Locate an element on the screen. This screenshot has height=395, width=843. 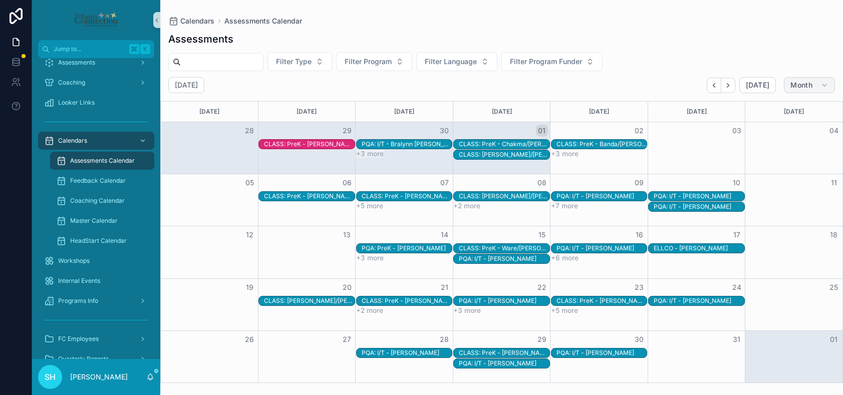
div: PQA: I/T - Crystal Morris is located at coordinates (407, 353).